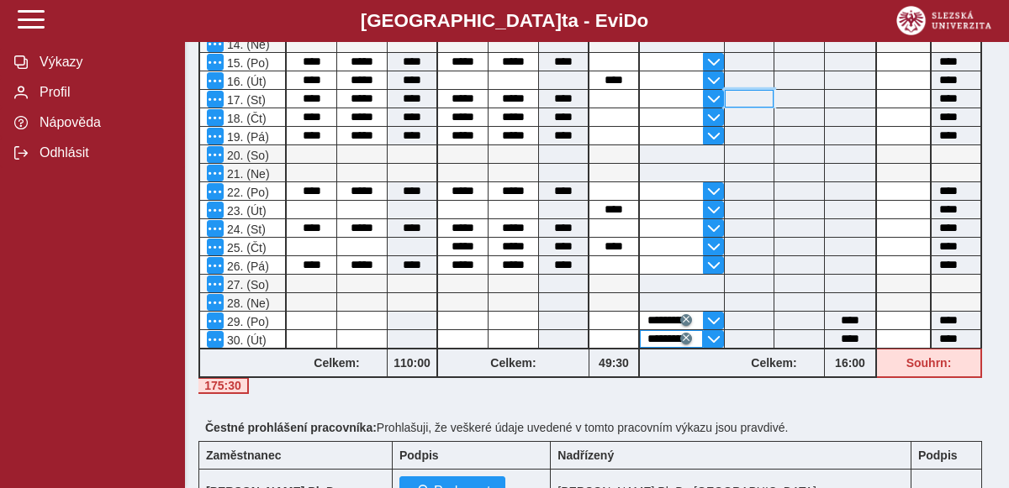 This screenshot has width=1009, height=488. What do you see at coordinates (245, 248) in the screenshot?
I see `span: 25. (Čt)` at bounding box center [245, 248].